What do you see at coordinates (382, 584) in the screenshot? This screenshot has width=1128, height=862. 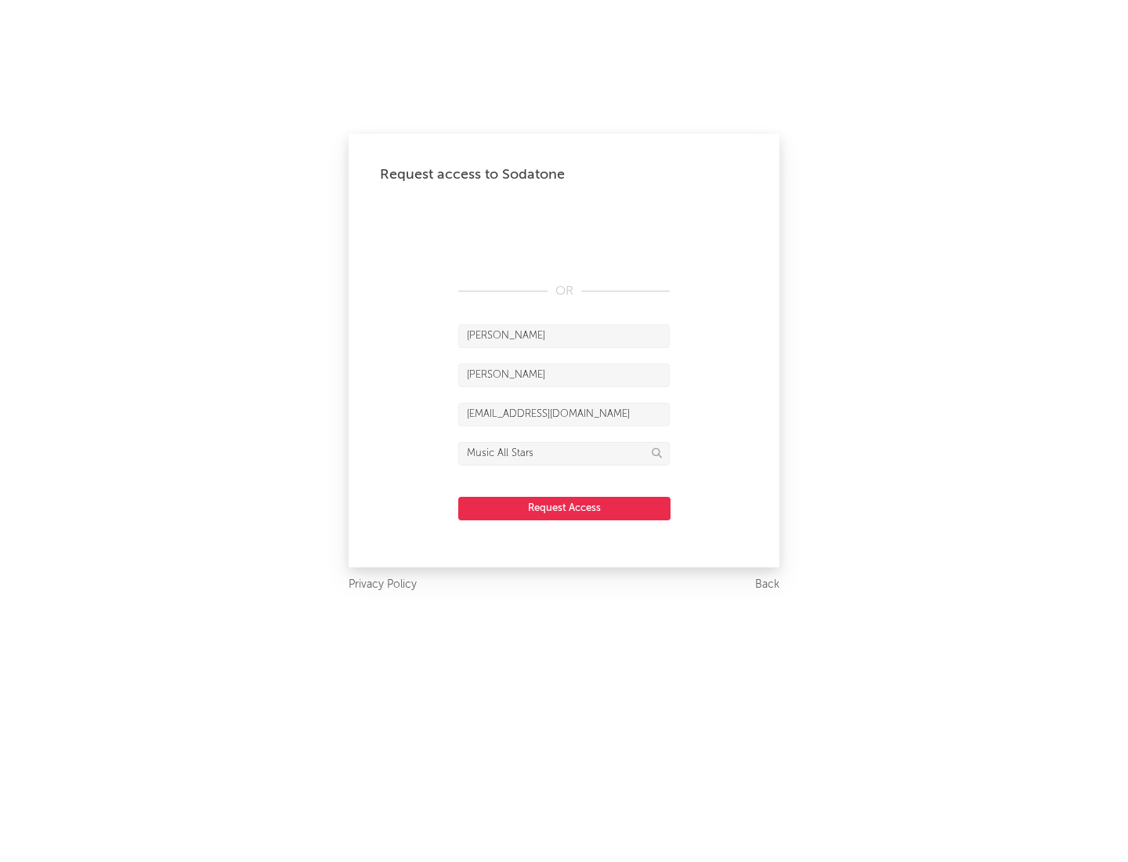 I see `a: Privacy Policy` at bounding box center [382, 584].